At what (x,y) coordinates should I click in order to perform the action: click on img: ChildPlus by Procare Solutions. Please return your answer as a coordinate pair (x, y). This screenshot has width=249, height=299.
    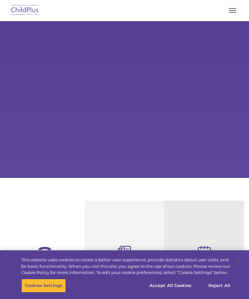
    Looking at the image, I should click on (25, 10).